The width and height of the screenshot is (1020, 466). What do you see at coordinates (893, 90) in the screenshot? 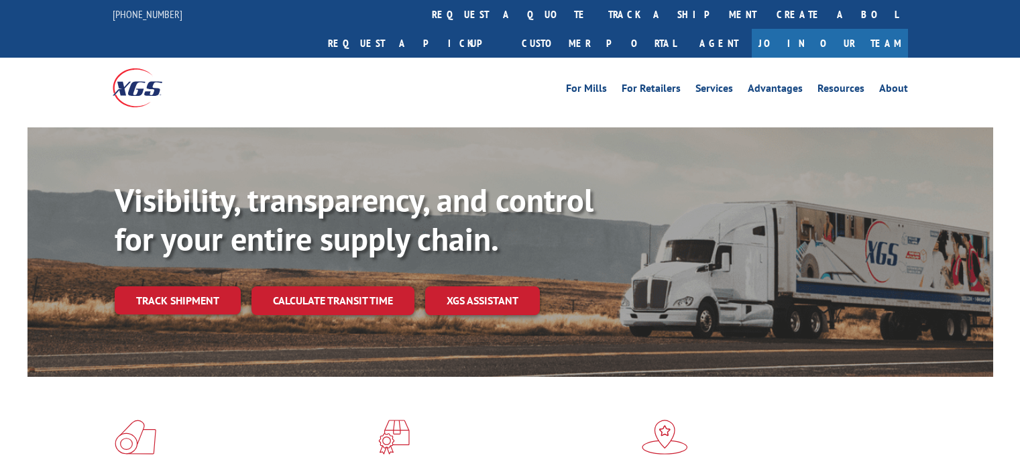
I see `a: About` at bounding box center [893, 90].